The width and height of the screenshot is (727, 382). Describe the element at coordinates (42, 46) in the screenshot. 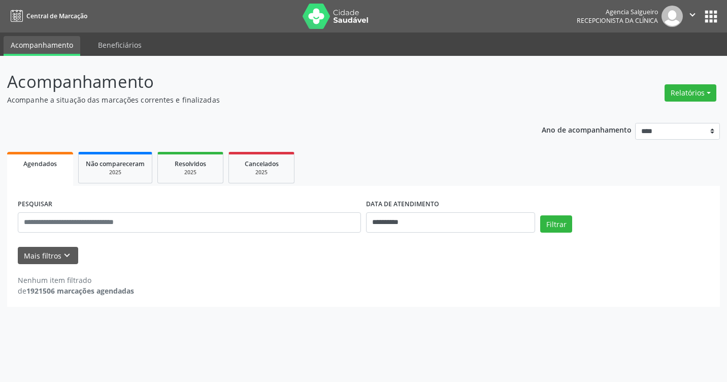

I see `a: Acompanhamento` at that location.